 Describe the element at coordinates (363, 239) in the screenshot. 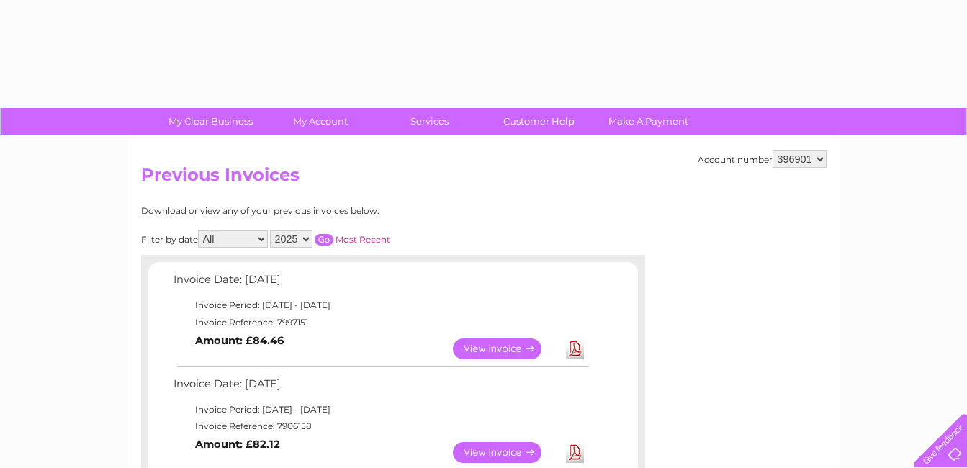

I see `a: Most Recent` at that location.